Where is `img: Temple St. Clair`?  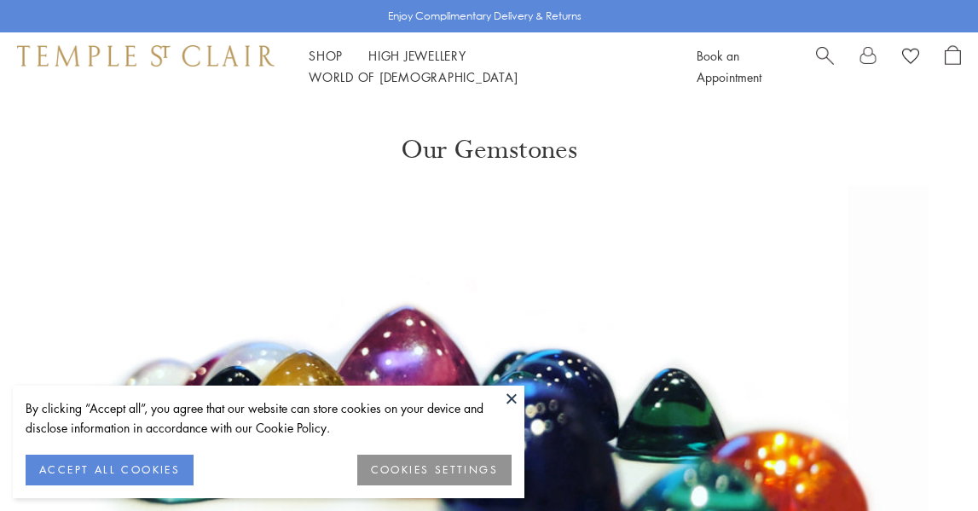
img: Temple St. Clair is located at coordinates (146, 55).